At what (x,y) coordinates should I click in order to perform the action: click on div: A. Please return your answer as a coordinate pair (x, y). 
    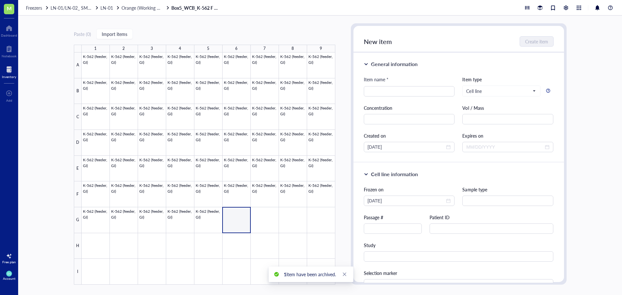
    Looking at the image, I should click on (78, 65).